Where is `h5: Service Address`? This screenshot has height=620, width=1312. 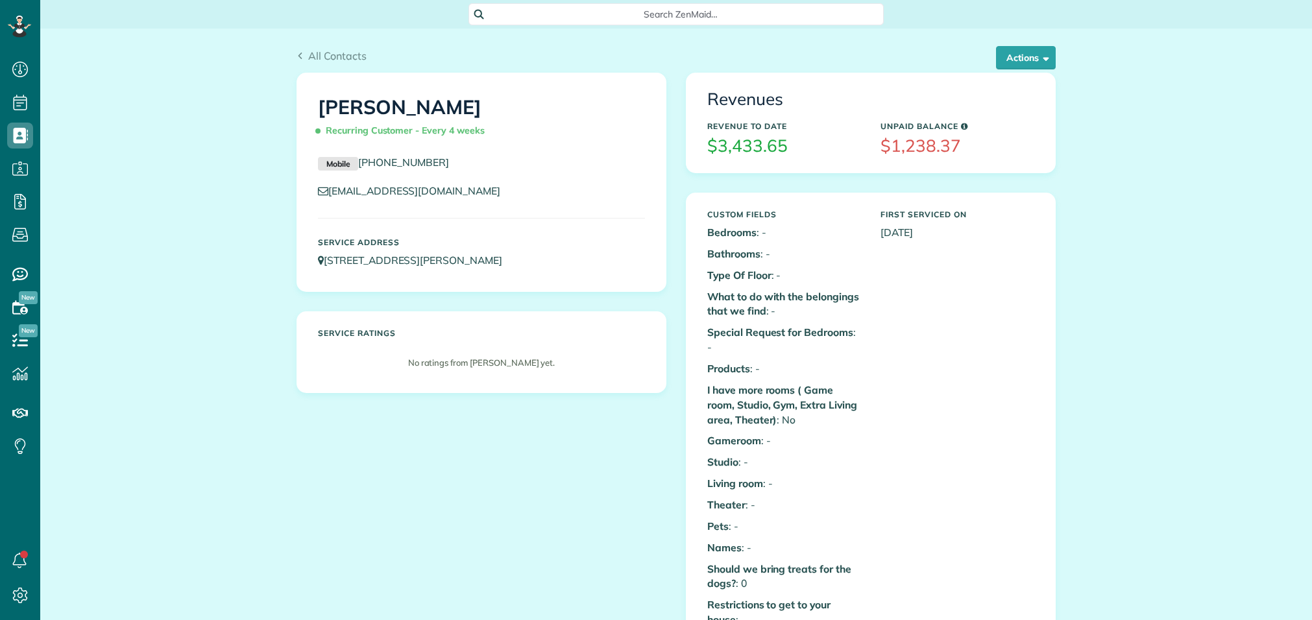
h5: Service Address is located at coordinates (481, 242).